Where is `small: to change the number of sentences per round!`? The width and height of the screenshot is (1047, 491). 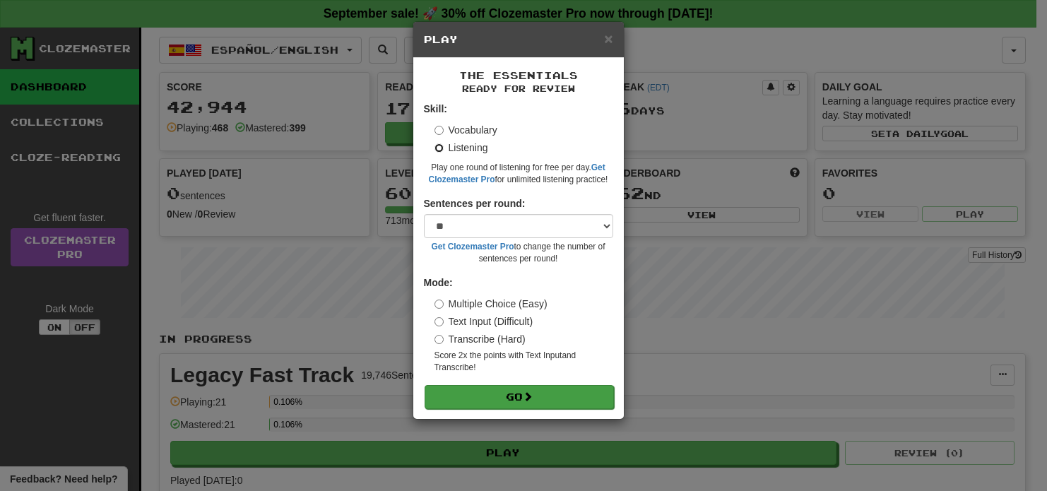
small: to change the number of sentences per round! is located at coordinates (518, 253).